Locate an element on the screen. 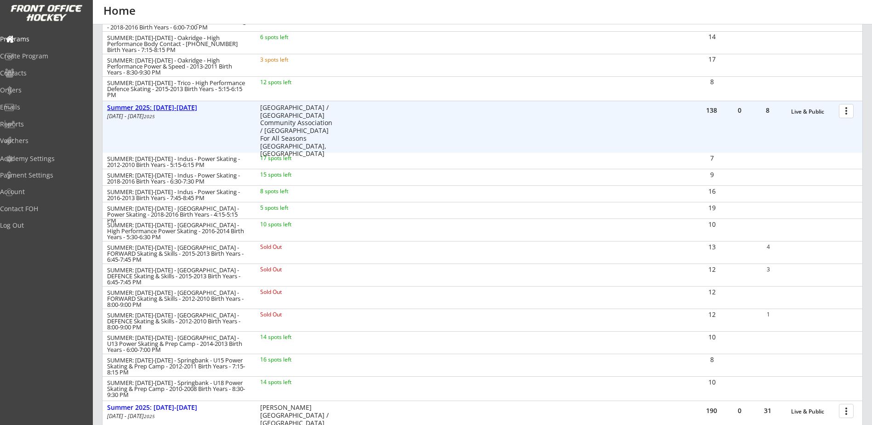 This screenshot has height=425, width=872. div: 190 is located at coordinates (711, 410).